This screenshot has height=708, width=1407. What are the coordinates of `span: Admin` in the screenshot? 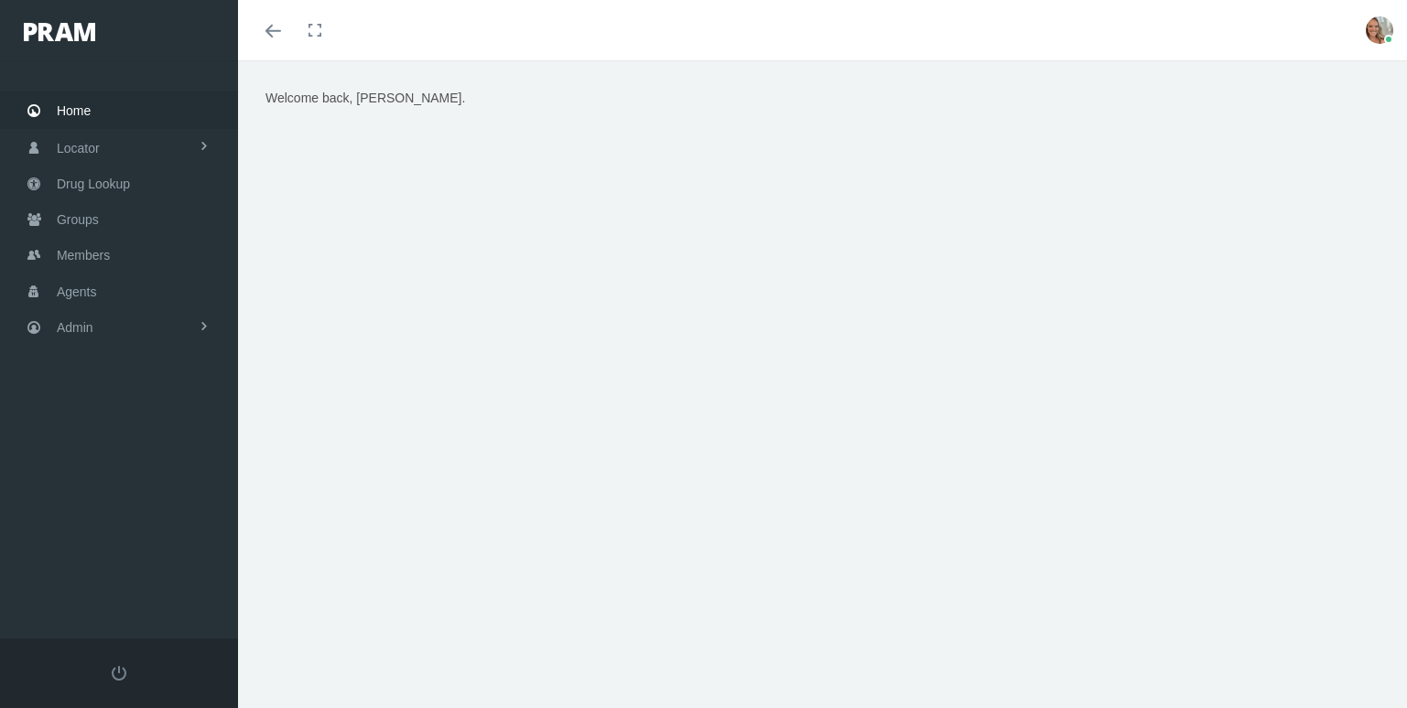 It's located at (75, 328).